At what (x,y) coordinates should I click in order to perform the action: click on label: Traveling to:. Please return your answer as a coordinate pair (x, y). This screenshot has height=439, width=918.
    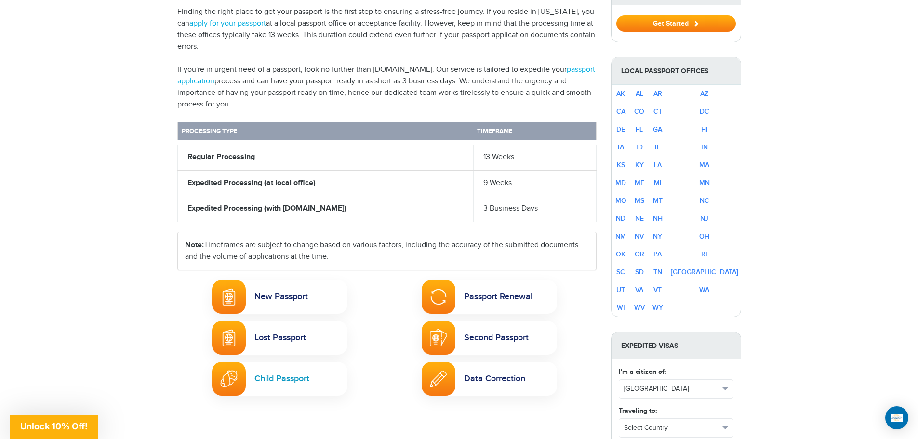
    Looking at the image, I should click on (638, 411).